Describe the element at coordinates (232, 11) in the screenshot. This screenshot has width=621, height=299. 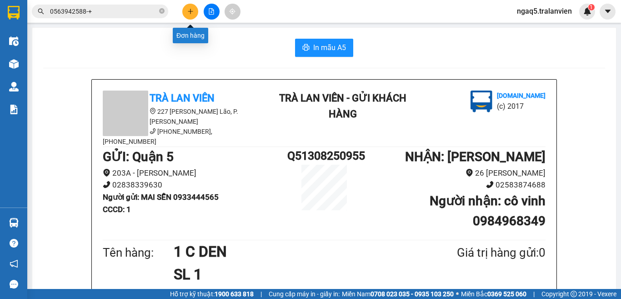
I see `button: aim` at that location.